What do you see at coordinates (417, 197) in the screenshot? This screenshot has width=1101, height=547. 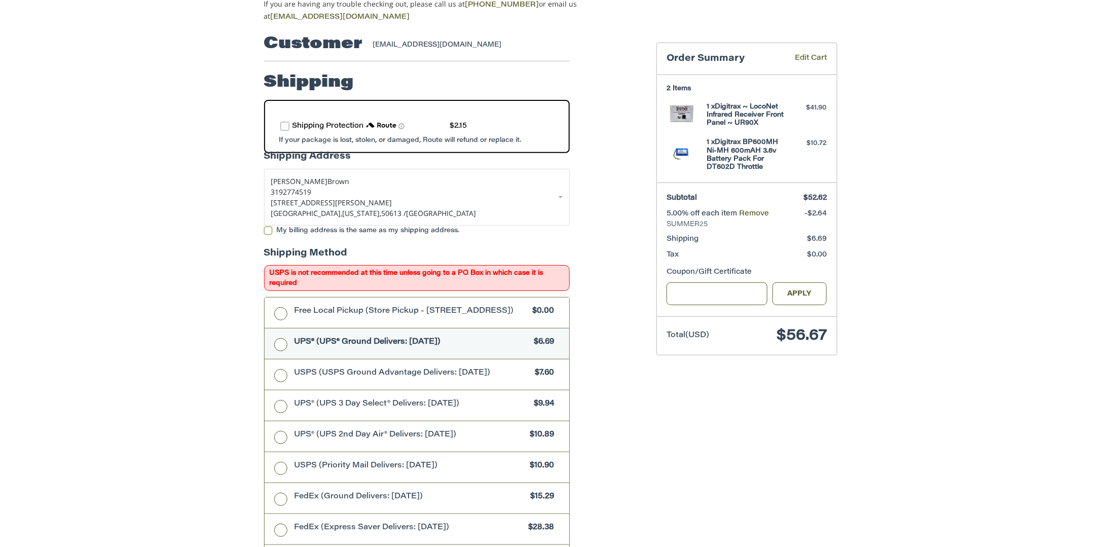 I see `a: Enter or select a different address` at bounding box center [417, 197].